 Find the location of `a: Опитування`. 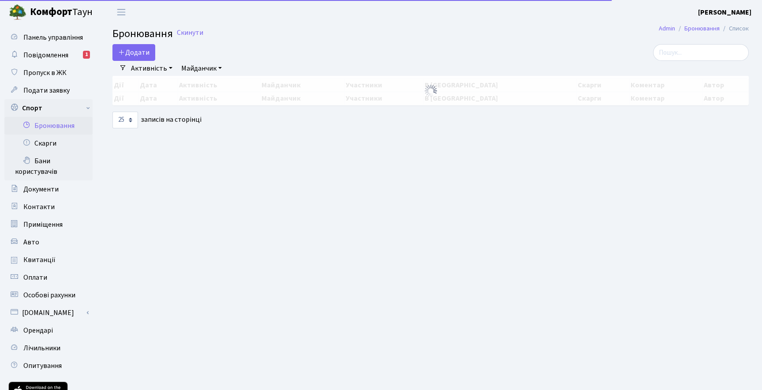

a: Опитування is located at coordinates (48, 366).